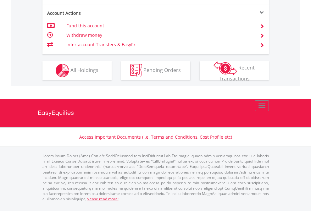 The image size is (311, 211). What do you see at coordinates (159, 45) in the screenshot?
I see `td: Inter-account Transfers & EasyFx` at bounding box center [159, 45].